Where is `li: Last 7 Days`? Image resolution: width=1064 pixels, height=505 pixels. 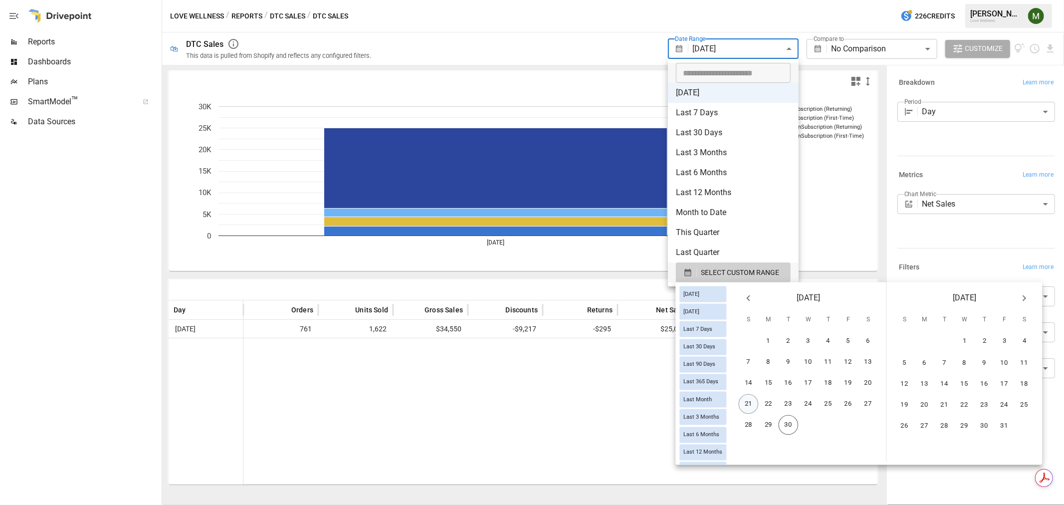 li: Last 7 Days is located at coordinates (733, 113).